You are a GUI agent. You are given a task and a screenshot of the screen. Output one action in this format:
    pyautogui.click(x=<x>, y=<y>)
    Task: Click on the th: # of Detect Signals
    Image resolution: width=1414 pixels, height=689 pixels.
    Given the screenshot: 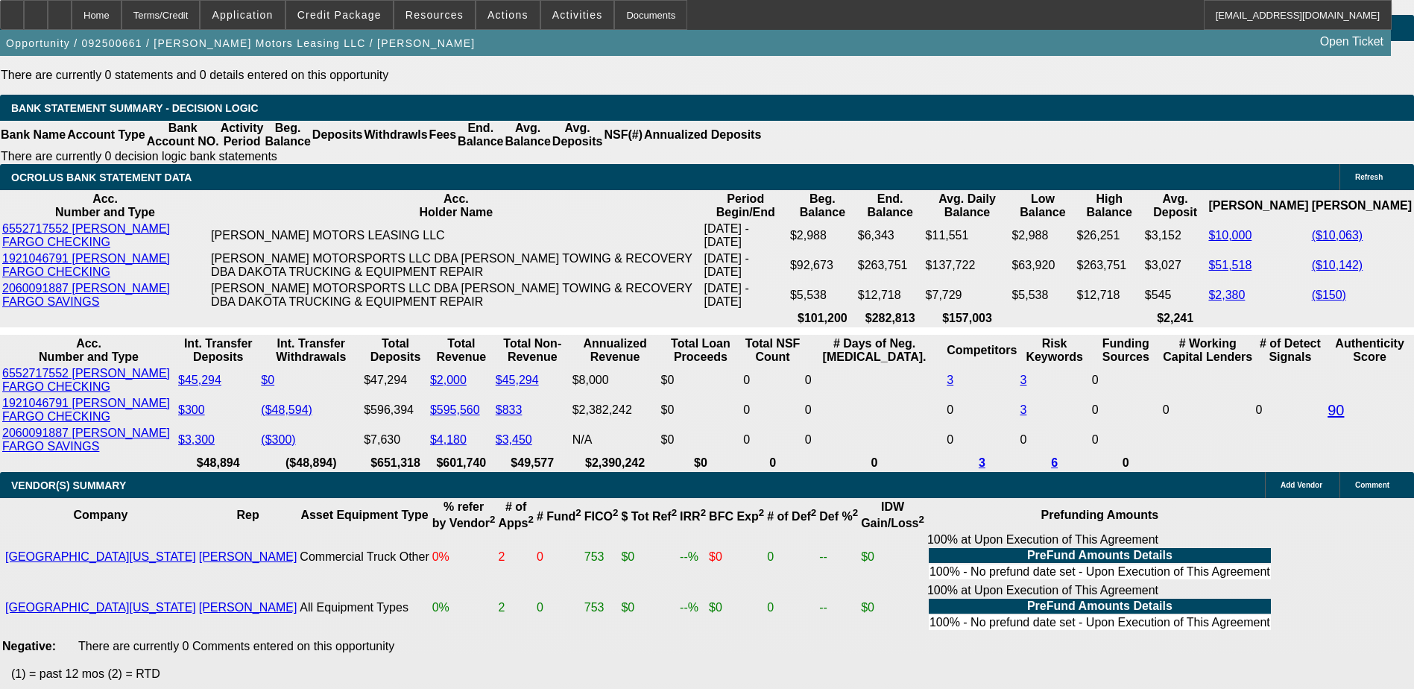 What is the action you would take?
    pyautogui.click(x=1291, y=350)
    